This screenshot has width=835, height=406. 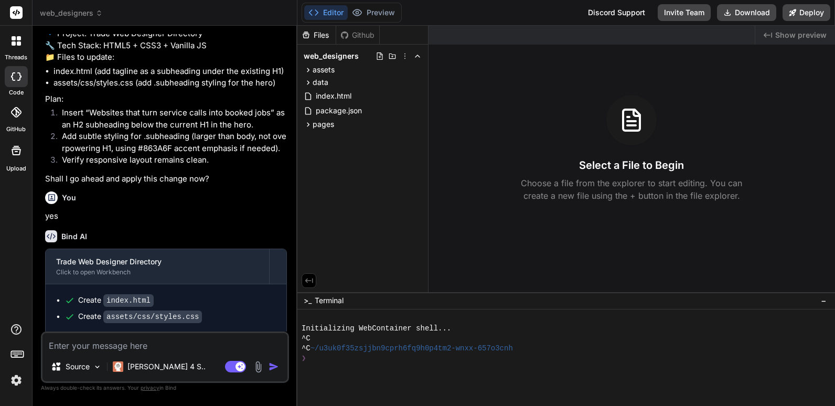 I want to click on div: Github, so click(x=358, y=35).